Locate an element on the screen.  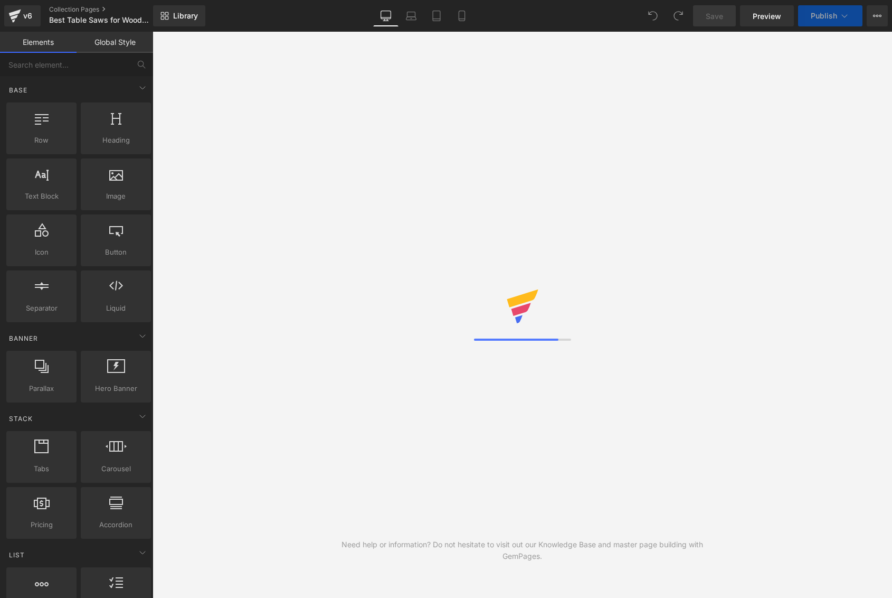
span: Library is located at coordinates (185, 16).